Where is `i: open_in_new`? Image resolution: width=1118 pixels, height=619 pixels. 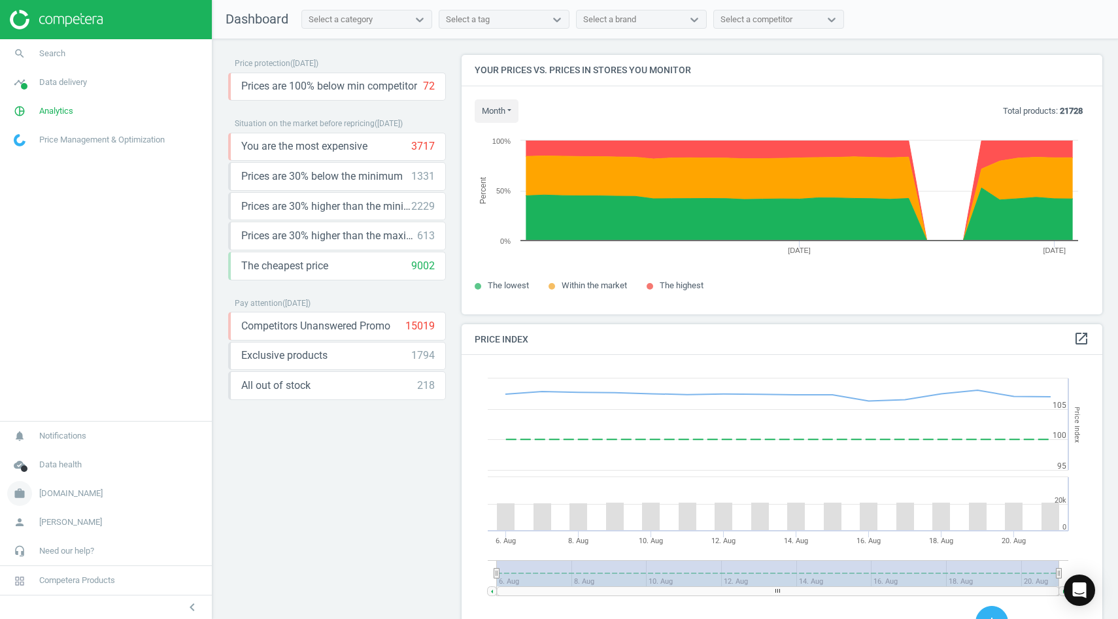 i: open_in_new is located at coordinates (1081, 339).